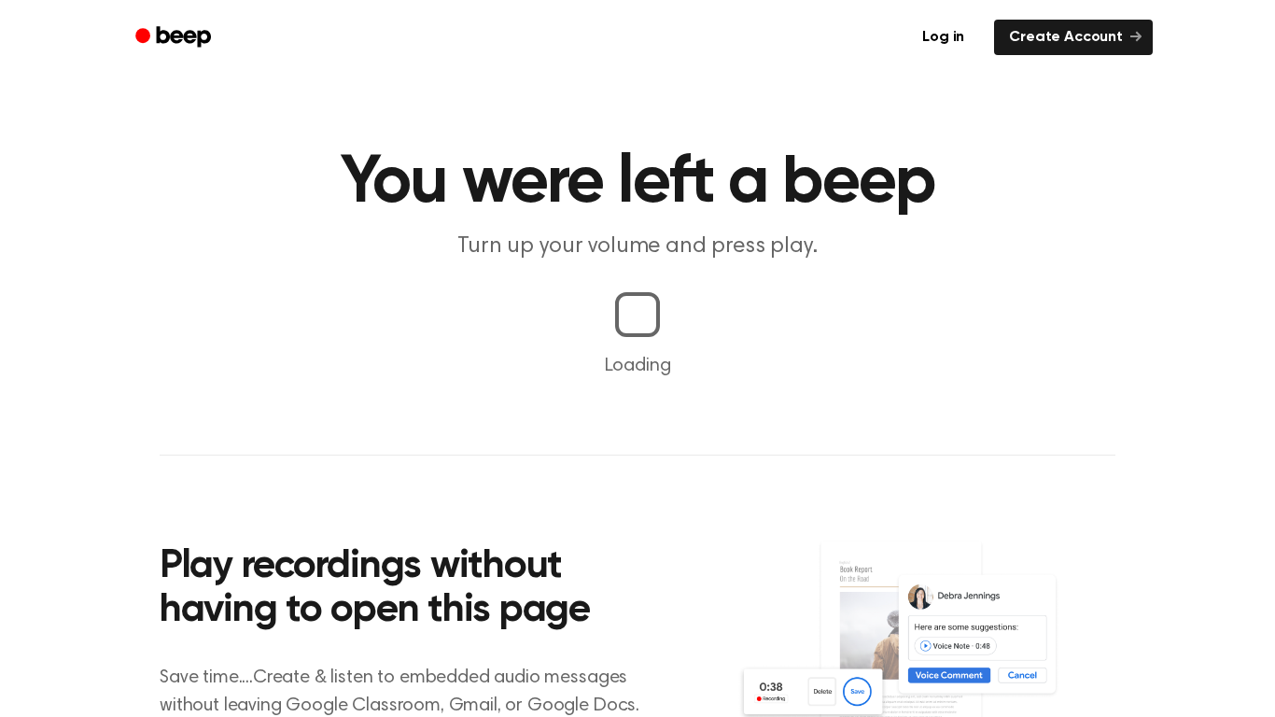  I want to click on a: Log in, so click(942, 37).